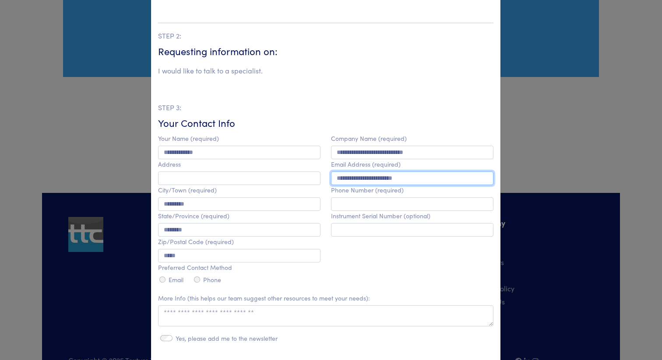  What do you see at coordinates (196, 242) in the screenshot?
I see `label: Zip/Postal Code (required)` at bounding box center [196, 242].